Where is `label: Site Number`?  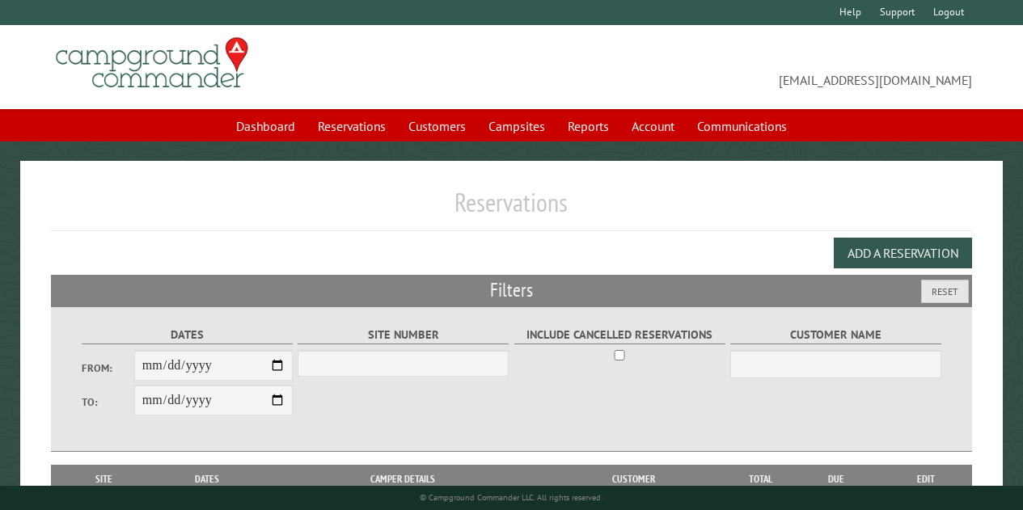 label: Site Number is located at coordinates (403, 335).